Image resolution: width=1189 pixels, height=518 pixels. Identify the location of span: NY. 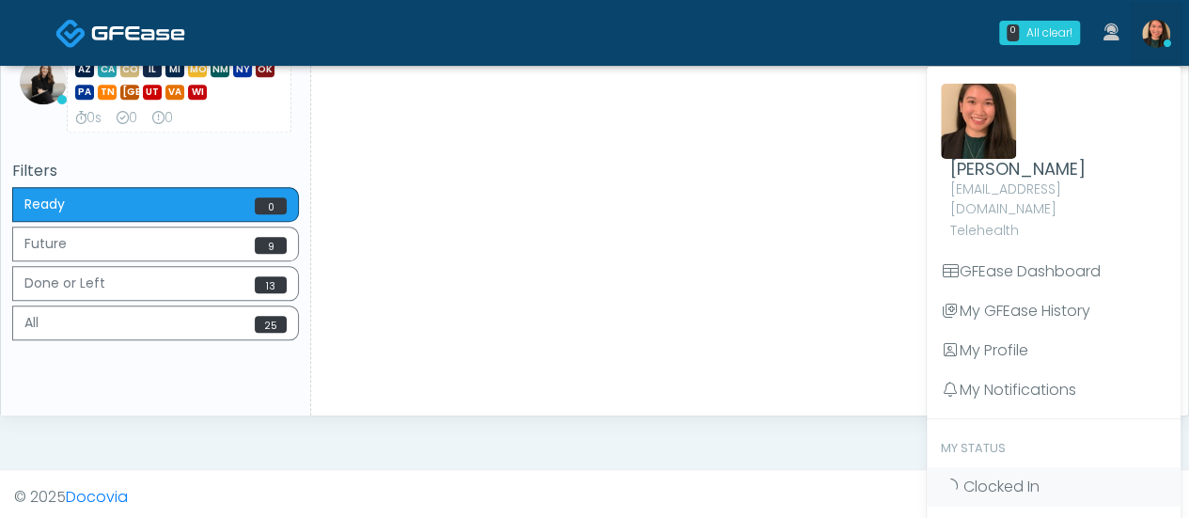
(243, 70).